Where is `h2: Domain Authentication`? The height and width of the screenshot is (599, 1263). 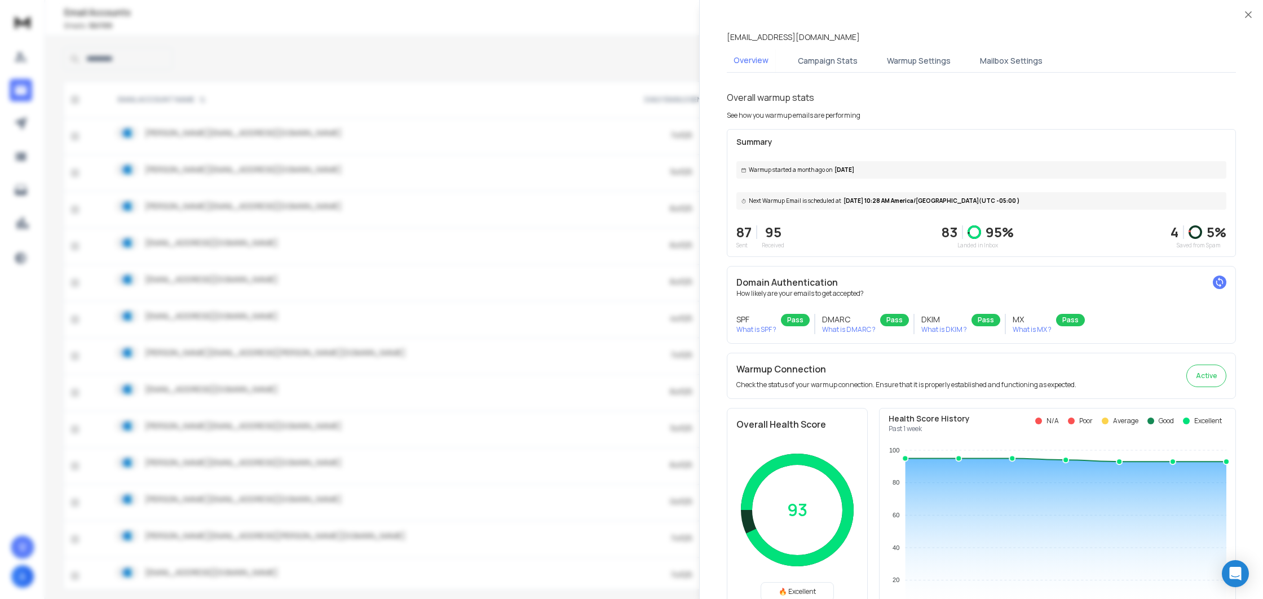
h2: Domain Authentication is located at coordinates (981, 282).